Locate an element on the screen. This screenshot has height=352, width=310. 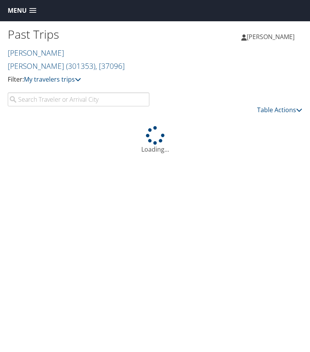
span: Menu is located at coordinates (17, 10).